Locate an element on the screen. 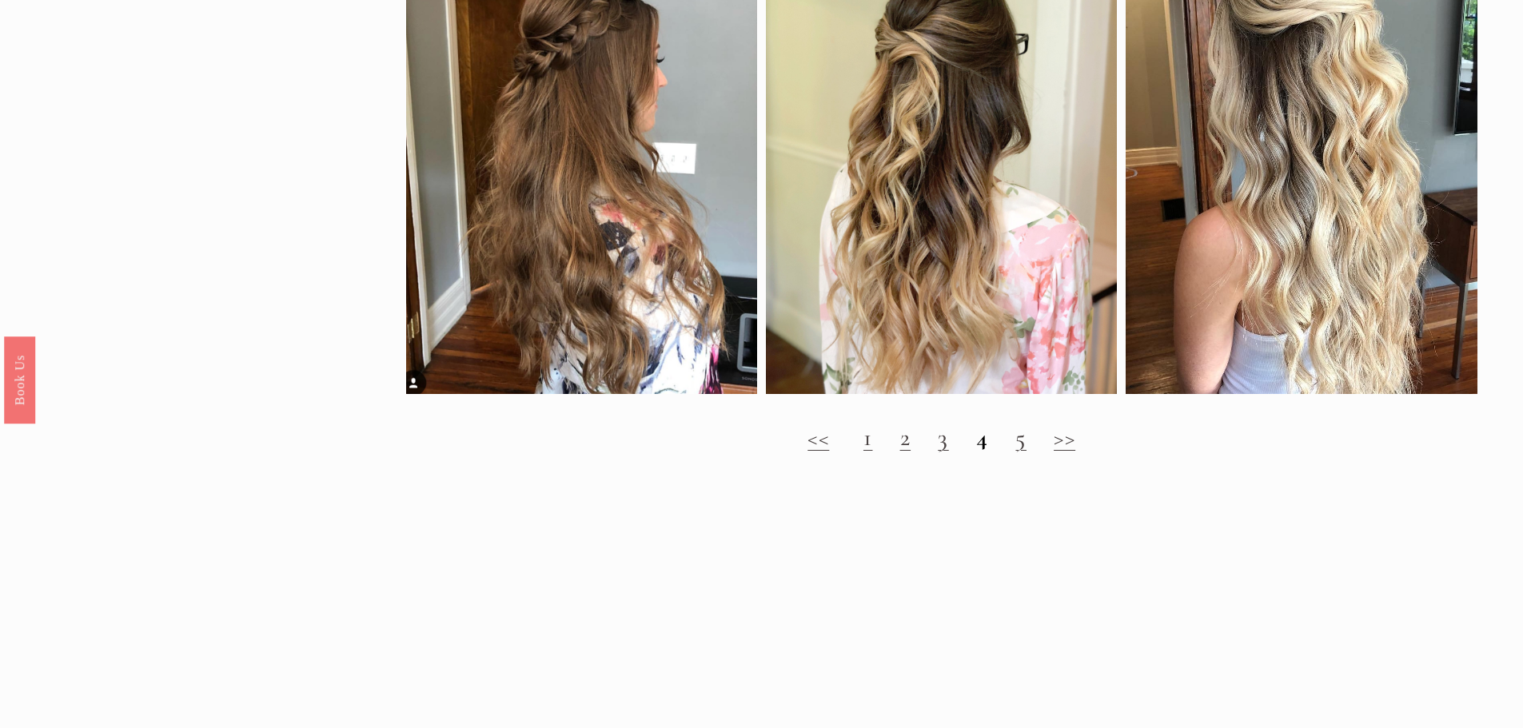  a: 5 is located at coordinates (1021, 437).